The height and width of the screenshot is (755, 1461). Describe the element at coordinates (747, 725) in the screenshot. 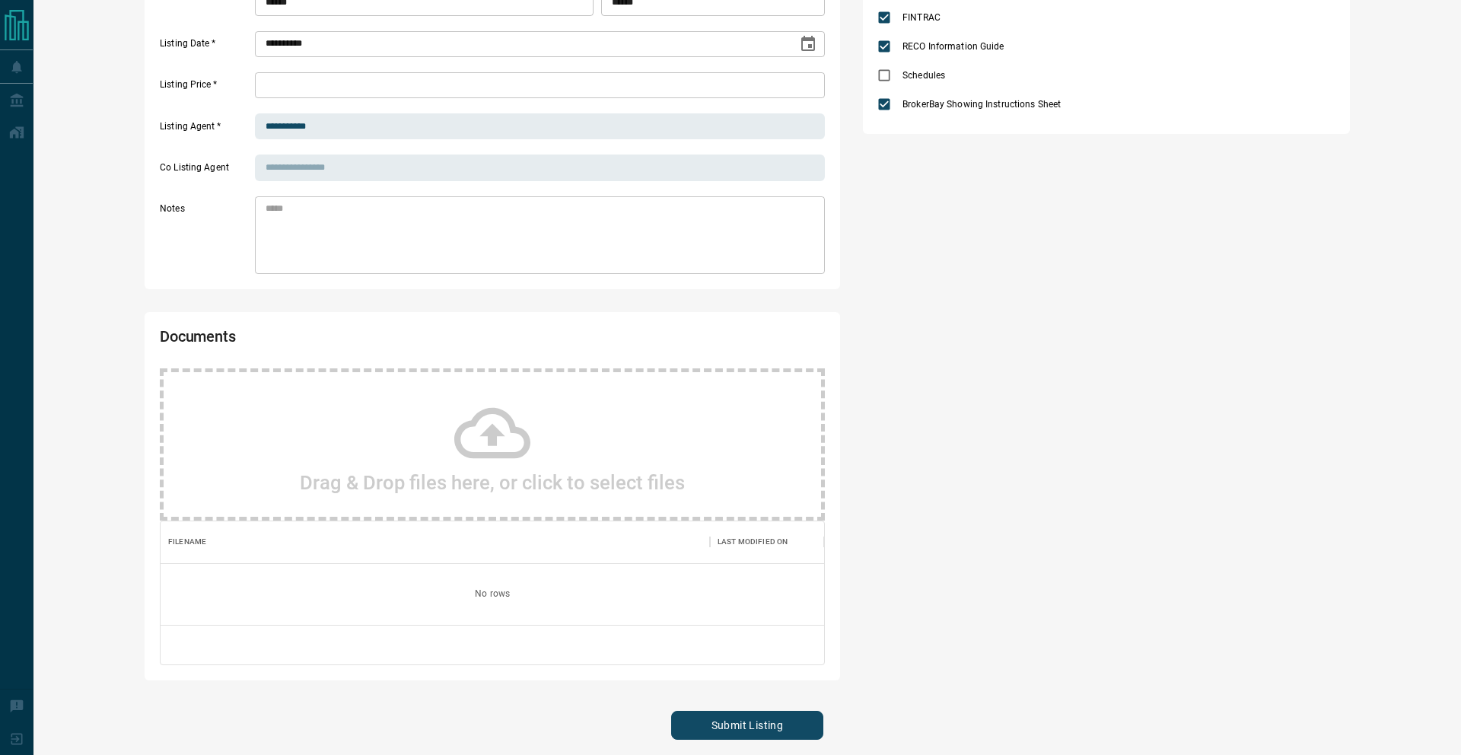

I see `button: Submit Listing` at that location.